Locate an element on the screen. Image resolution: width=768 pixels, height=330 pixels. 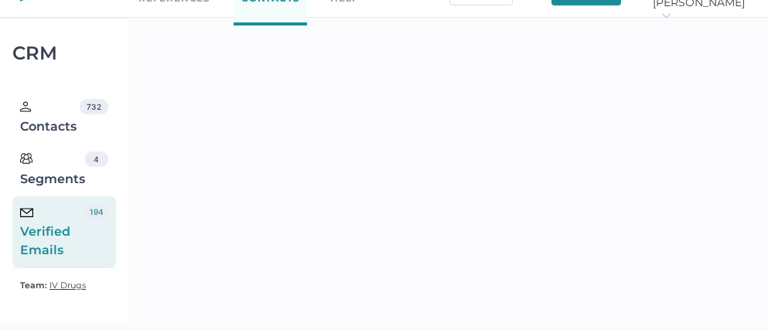
div: Contacts is located at coordinates (50, 118).